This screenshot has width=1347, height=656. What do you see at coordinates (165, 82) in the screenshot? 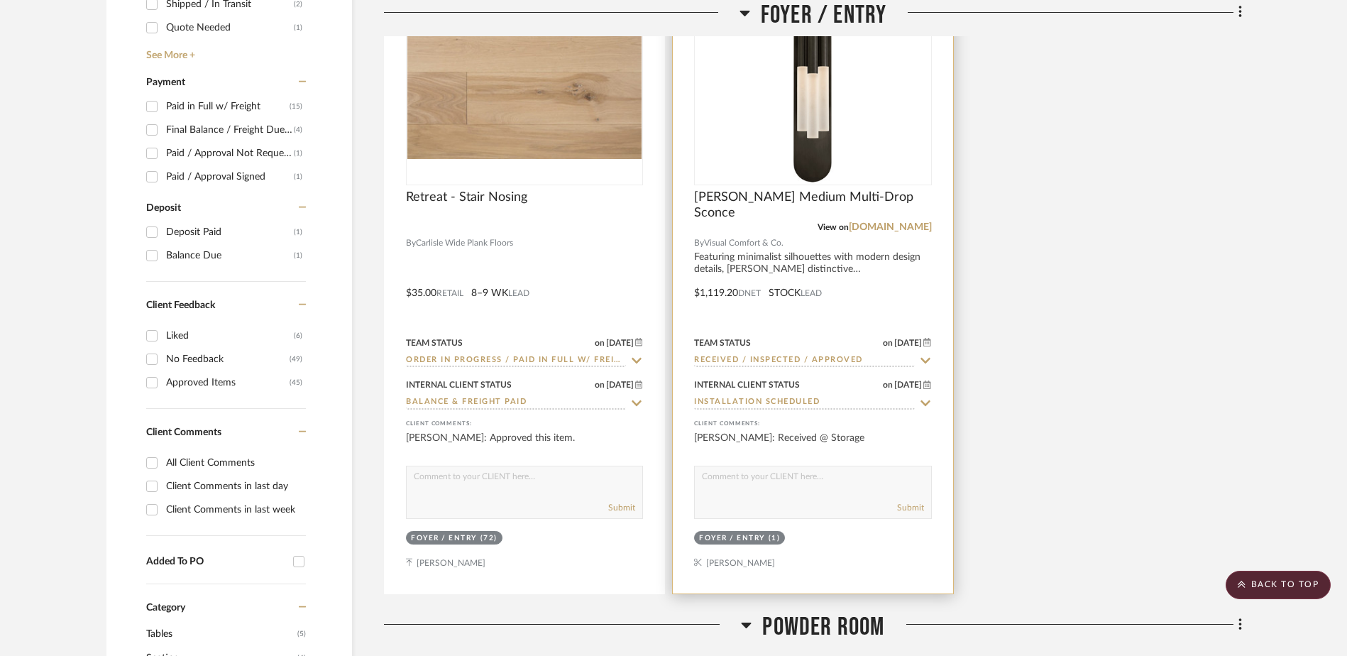
I see `span: Payment` at bounding box center [165, 82].